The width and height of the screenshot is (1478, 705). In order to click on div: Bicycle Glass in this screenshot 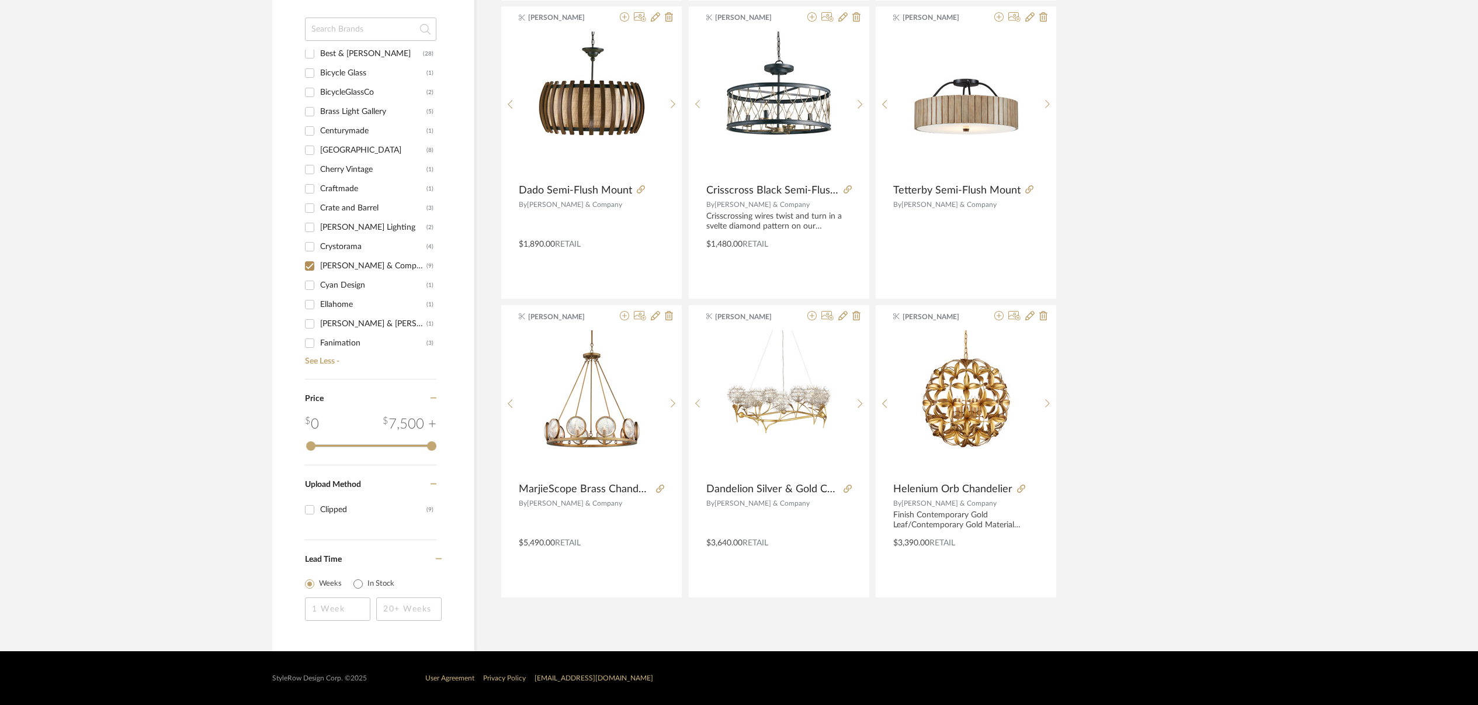, I will do `click(373, 73)`.